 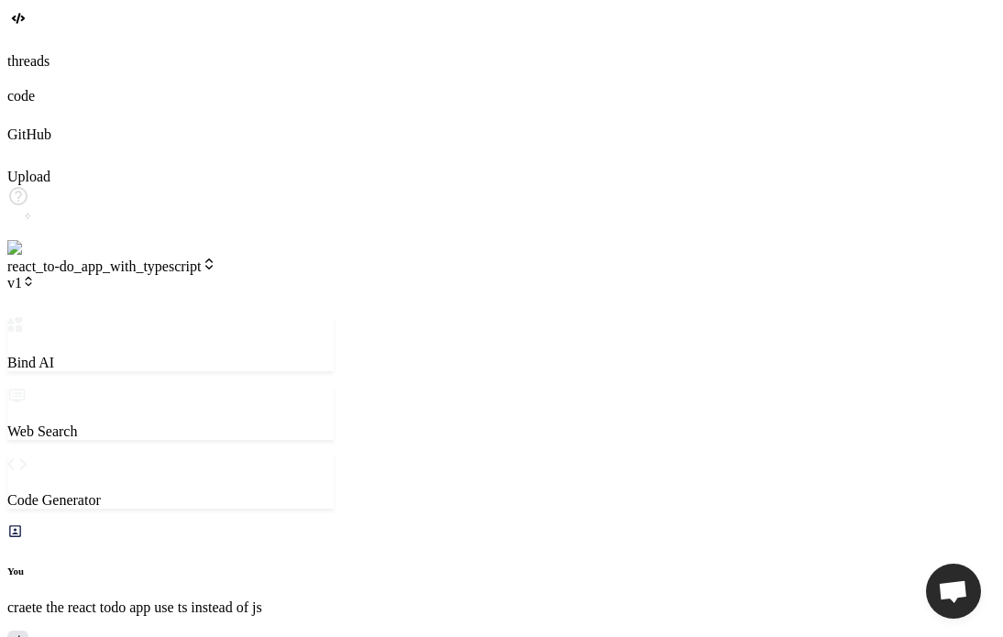 What do you see at coordinates (29, 134) in the screenshot?
I see `label: GitHub` at bounding box center [29, 134].